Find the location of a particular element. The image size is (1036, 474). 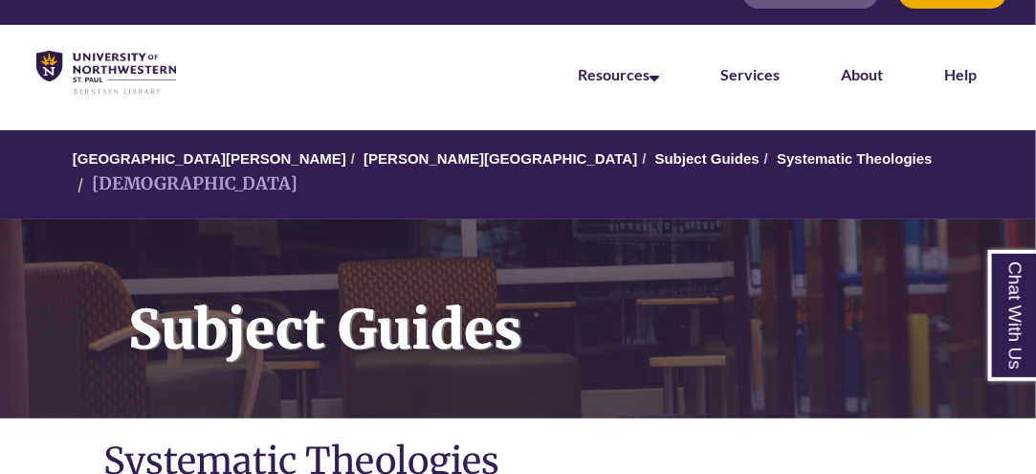

a: Subject Guides is located at coordinates (707, 158).